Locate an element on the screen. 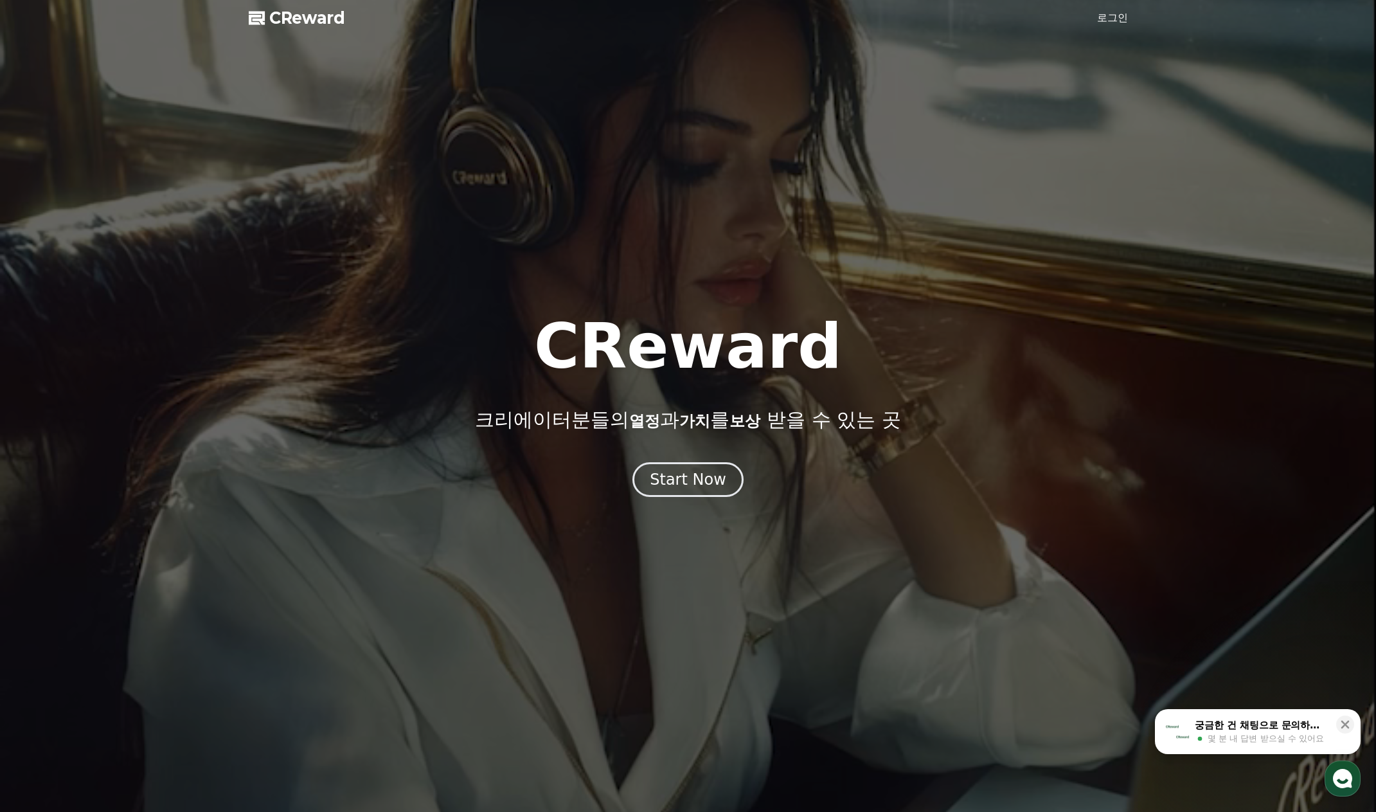  span: 가치 is located at coordinates (695, 421).